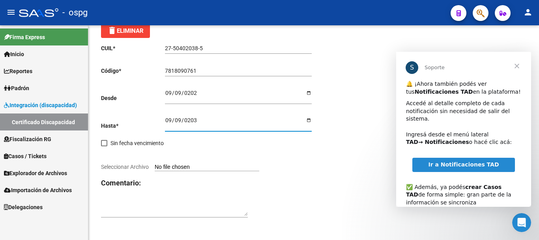 The image size is (539, 240). What do you see at coordinates (25, 156) in the screenshot?
I see `span: Casos / Tickets` at bounding box center [25, 156].